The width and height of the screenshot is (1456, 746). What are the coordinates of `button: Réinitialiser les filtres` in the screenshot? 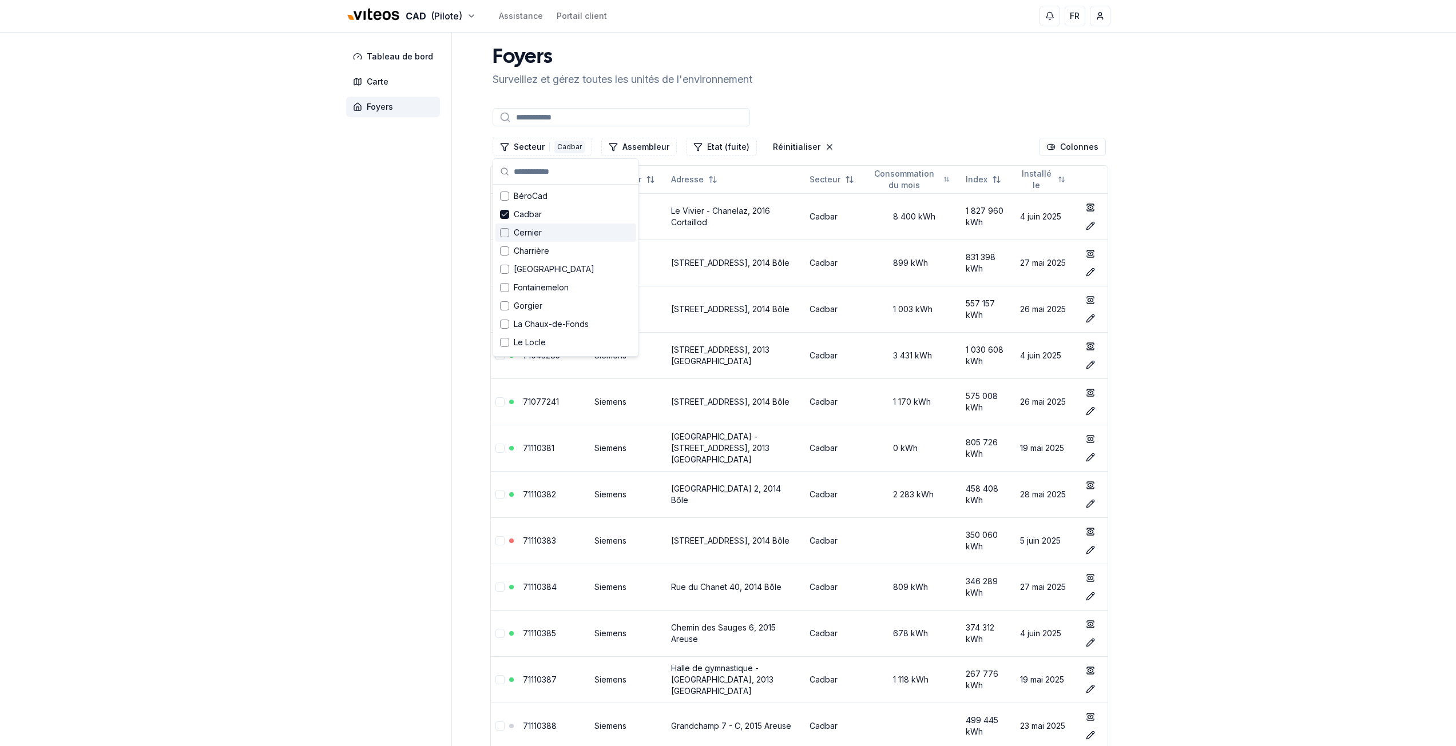 It's located at (803, 147).